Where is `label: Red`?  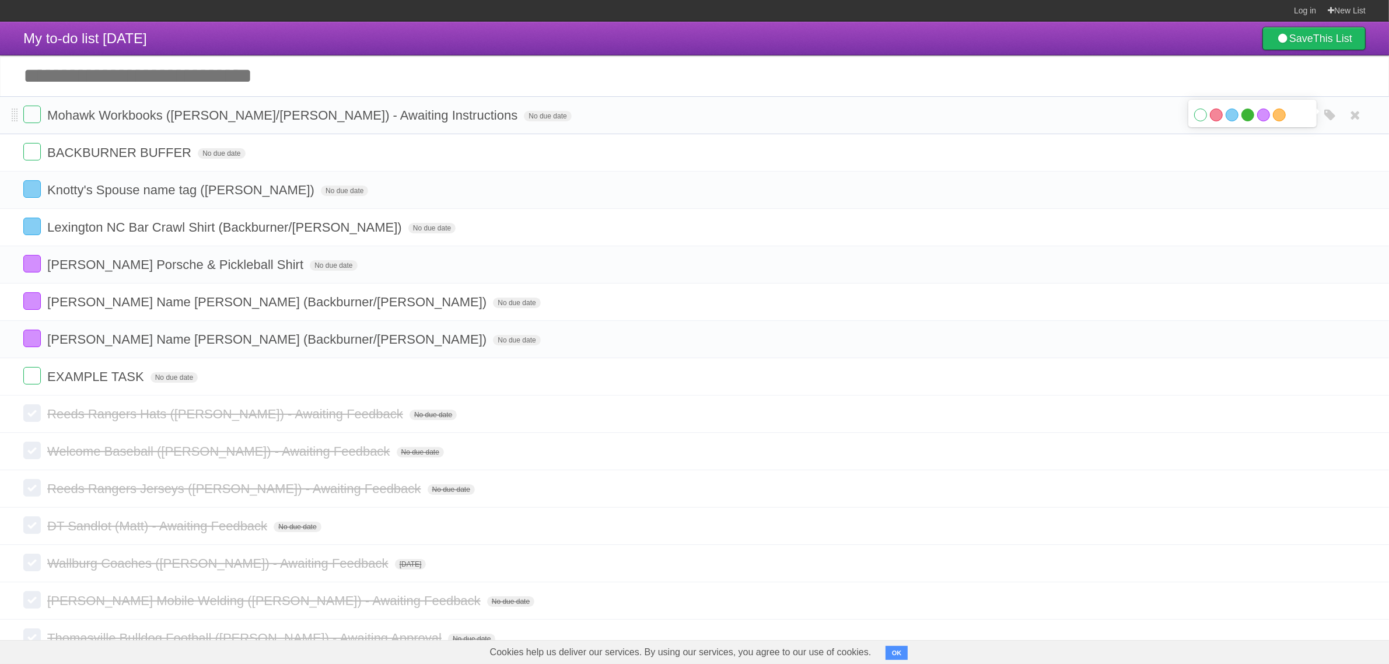 label: Red is located at coordinates (1217, 115).